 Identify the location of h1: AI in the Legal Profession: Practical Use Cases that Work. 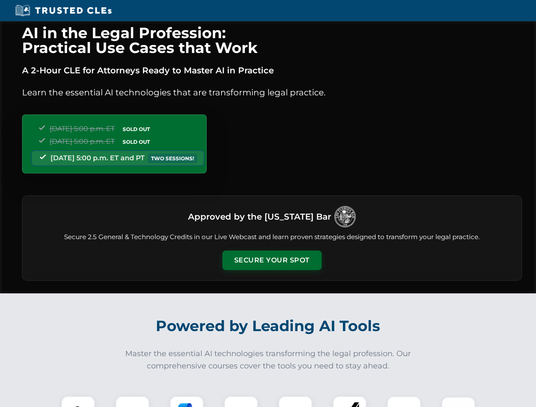
(272, 40).